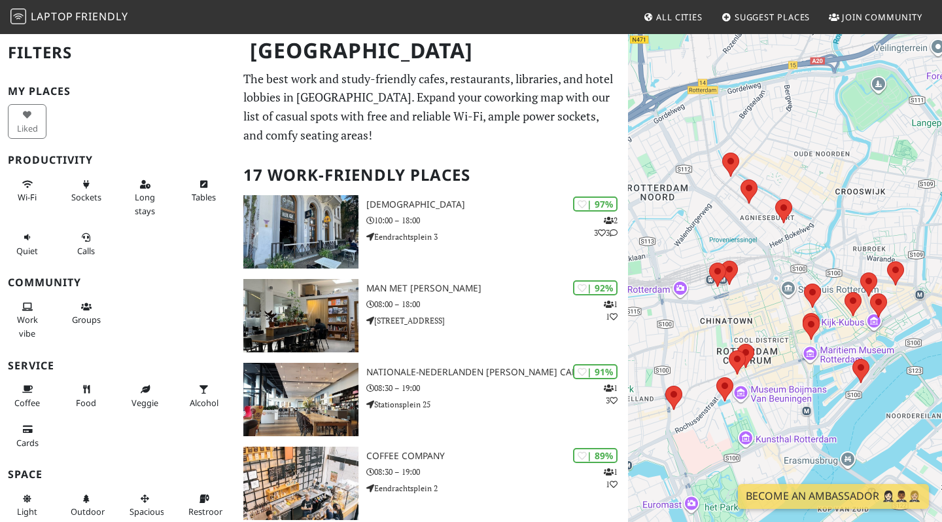 Image resolution: width=942 pixels, height=522 pixels. I want to click on span: People working, so click(27, 326).